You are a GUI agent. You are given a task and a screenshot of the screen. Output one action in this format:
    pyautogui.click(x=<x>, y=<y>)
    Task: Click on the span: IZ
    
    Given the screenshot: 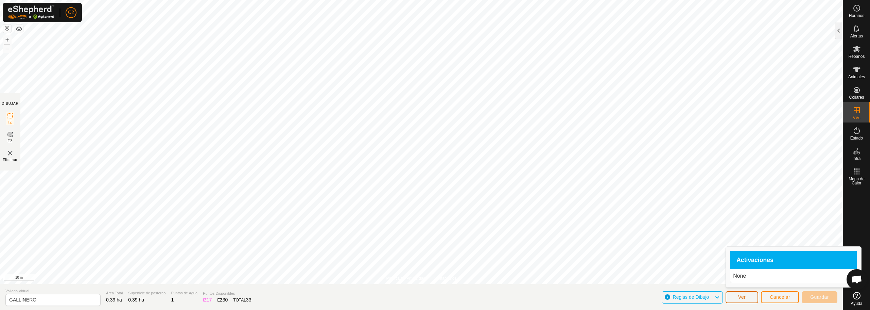 What is the action you would take?
    pyautogui.click(x=10, y=122)
    